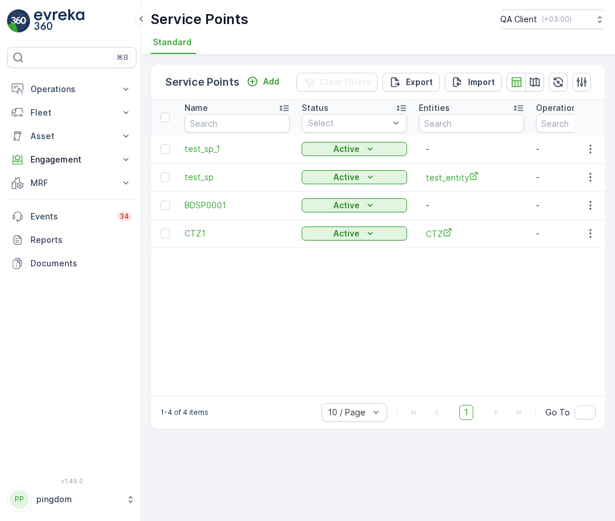 Image resolution: width=615 pixels, height=521 pixels. Describe the element at coordinates (72, 481) in the screenshot. I see `span: v 1.49.0` at that location.